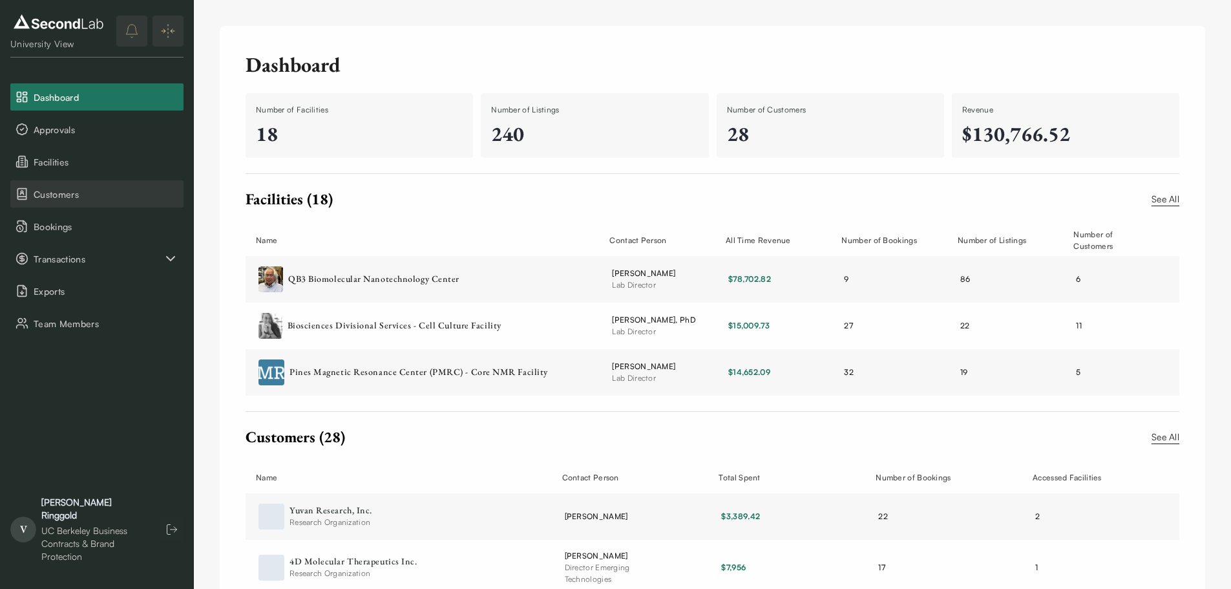 This screenshot has width=1231, height=589. What do you see at coordinates (97, 162) in the screenshot?
I see `button: Facilities` at bounding box center [97, 162].